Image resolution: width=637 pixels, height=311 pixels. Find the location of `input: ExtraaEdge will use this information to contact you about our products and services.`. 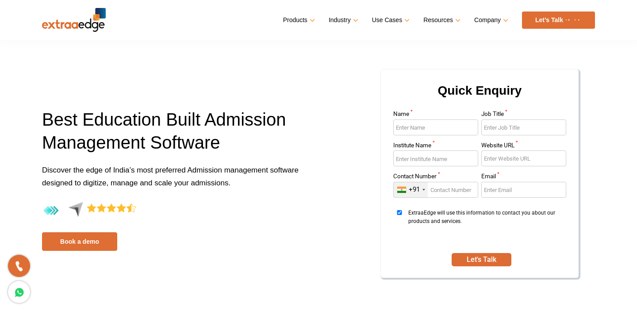

input: ExtraaEdge will use this information to contact you about our products and services. is located at coordinates (400, 212).